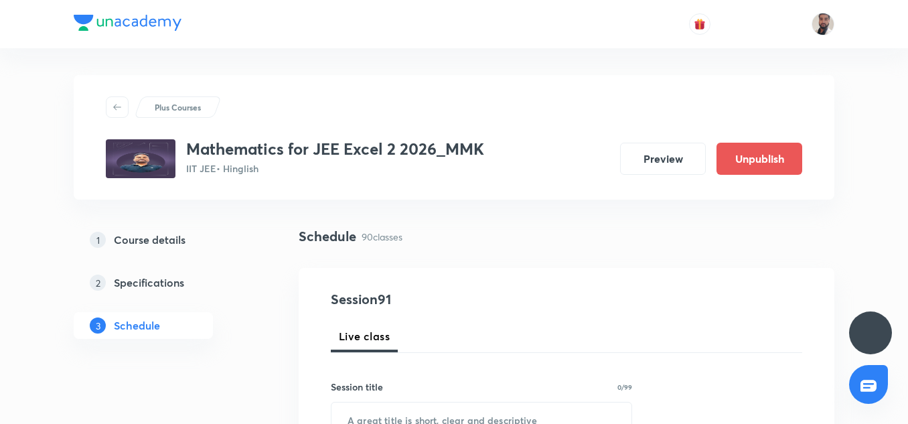 The image size is (908, 424). Describe the element at coordinates (382, 236) in the screenshot. I see `p: 90 classes` at that location.